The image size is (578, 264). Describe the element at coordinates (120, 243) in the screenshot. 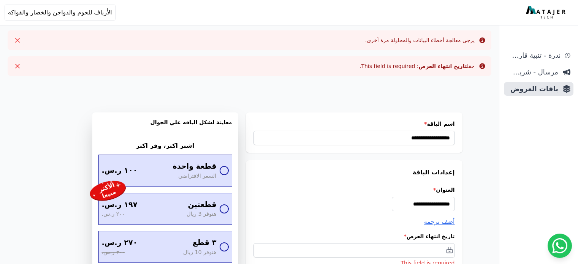

I see `span: ٢٧٠ ر.س.` at that location.